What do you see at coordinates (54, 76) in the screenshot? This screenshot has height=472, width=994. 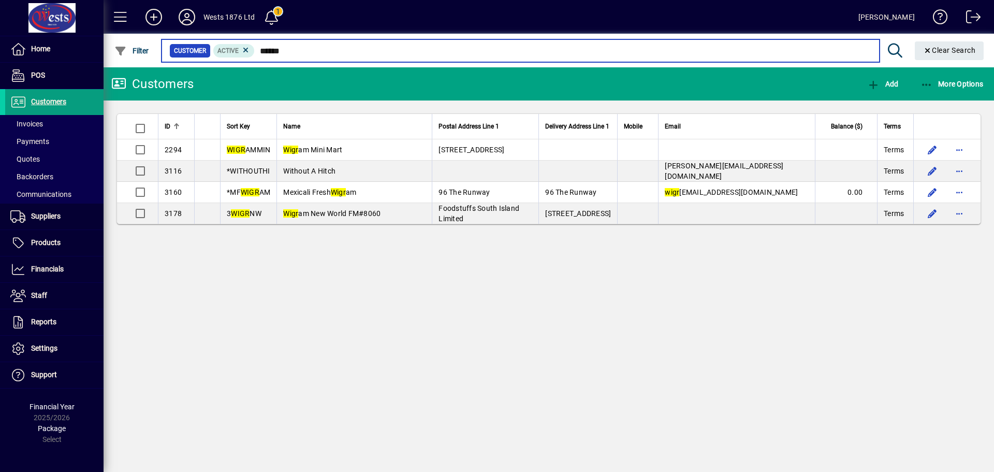 I see `a: POS` at bounding box center [54, 76].